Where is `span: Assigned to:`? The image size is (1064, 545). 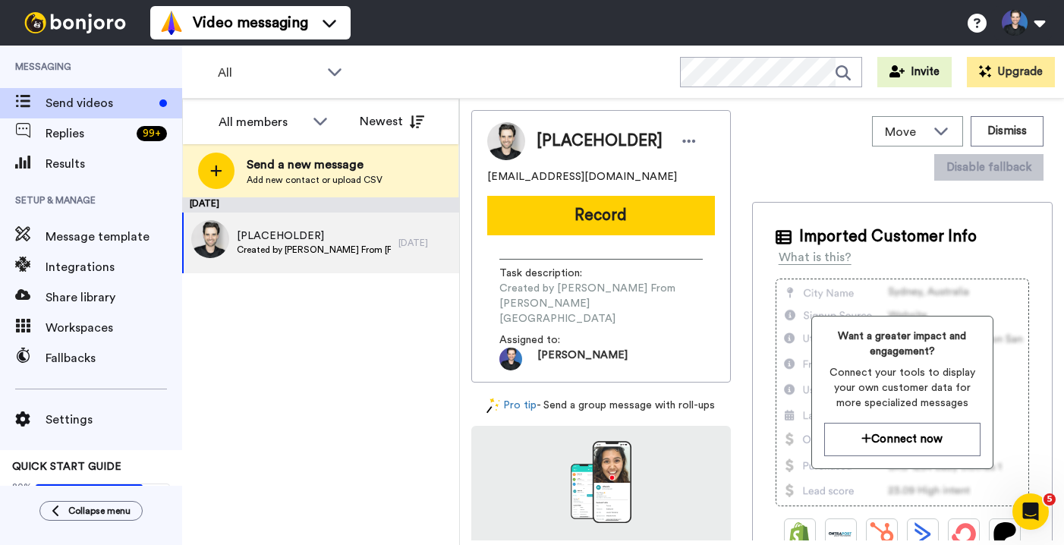 span: Assigned to: is located at coordinates (552, 340).